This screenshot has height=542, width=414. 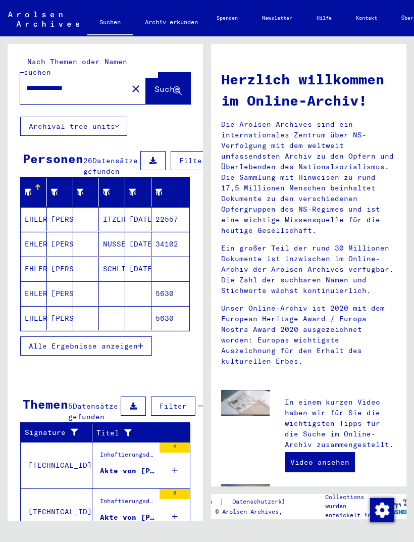 What do you see at coordinates (340, 423) in the screenshot?
I see `p: In einem kurzen Video haben wir für Sie die wichtigsten Tipps für die Suche im Online-Archiv zusa...` at bounding box center [340, 423].